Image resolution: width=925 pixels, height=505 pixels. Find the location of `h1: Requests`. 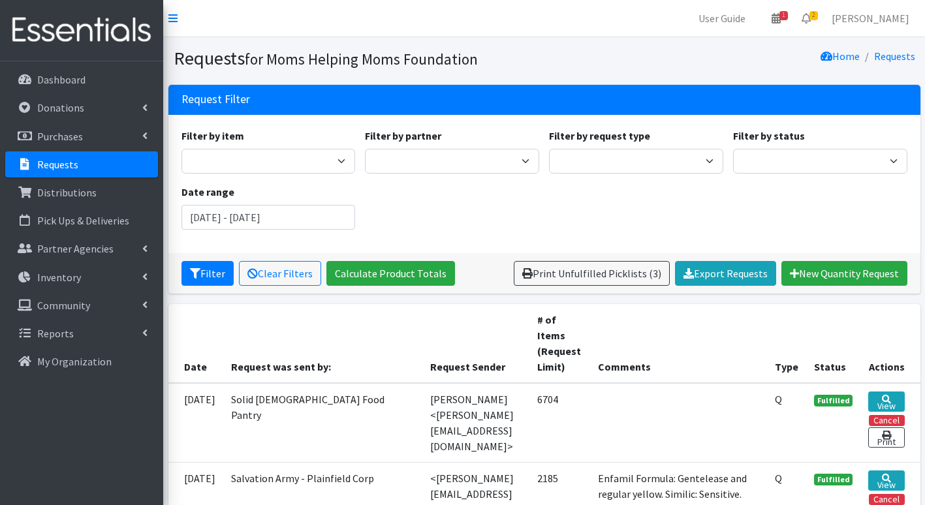

h1: Requests is located at coordinates (356, 58).